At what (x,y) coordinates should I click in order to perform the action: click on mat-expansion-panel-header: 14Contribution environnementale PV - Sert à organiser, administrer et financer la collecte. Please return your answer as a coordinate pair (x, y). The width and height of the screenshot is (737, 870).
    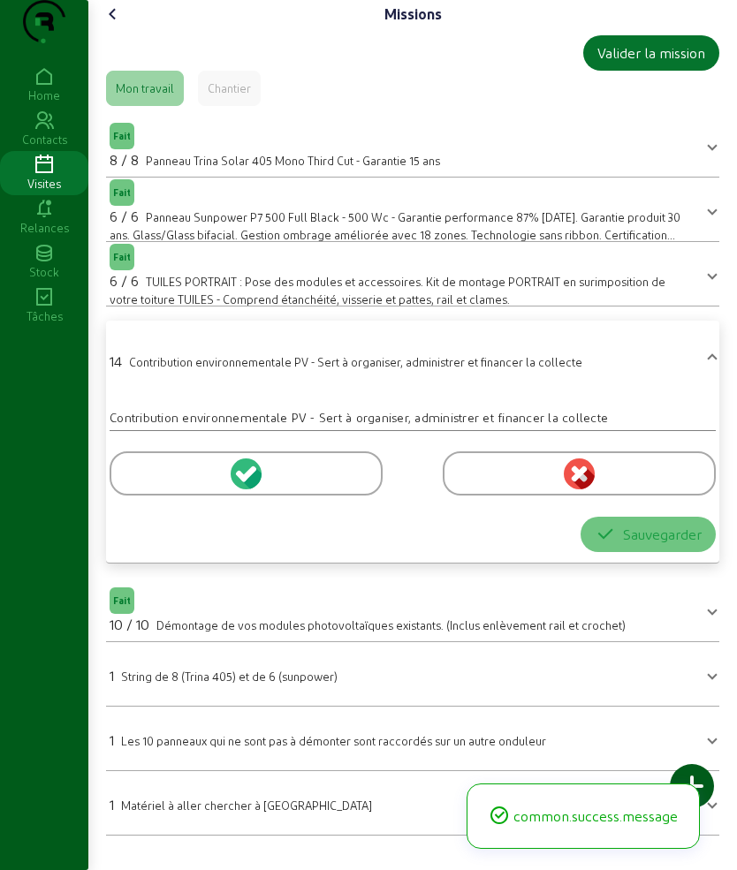
    Looking at the image, I should click on (413, 360).